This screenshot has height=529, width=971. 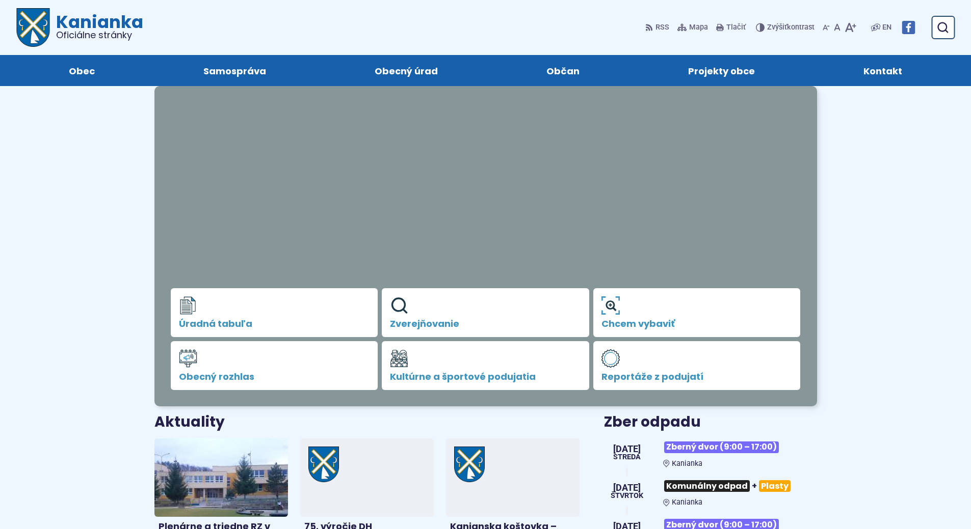 I want to click on span: Obecný rozhlas, so click(x=274, y=377).